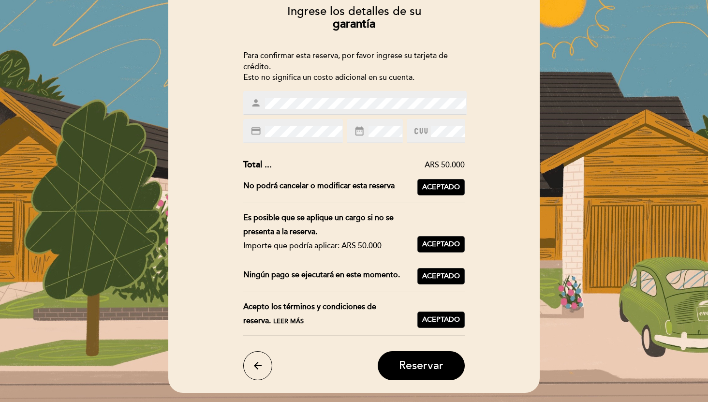 This screenshot has height=402, width=708. Describe the element at coordinates (258, 366) in the screenshot. I see `button: arrow_back` at that location.